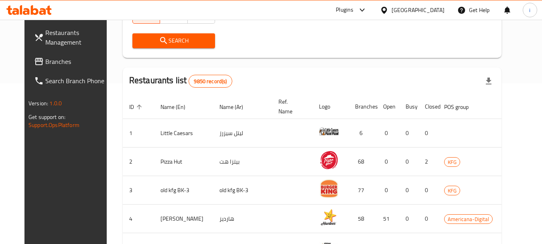 The height and width of the screenshot is (244, 542). Describe the element at coordinates (363, 218) in the screenshot. I see `td: 58` at that location.